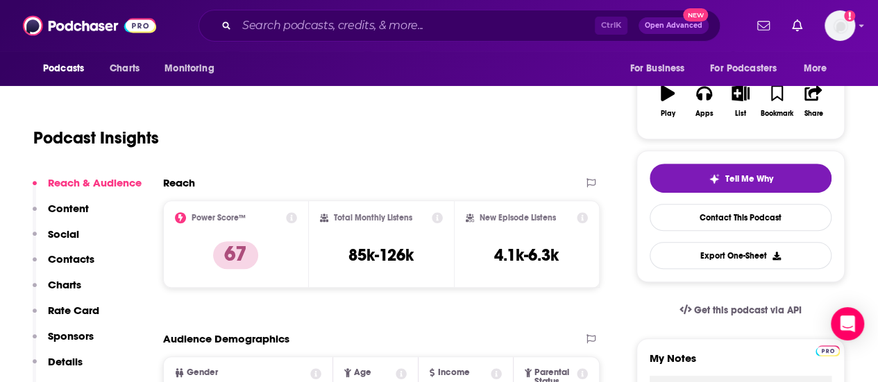 The height and width of the screenshot is (382, 878). Describe the element at coordinates (416, 26) in the screenshot. I see `input: Search podcasts, credits, & more...` at that location.